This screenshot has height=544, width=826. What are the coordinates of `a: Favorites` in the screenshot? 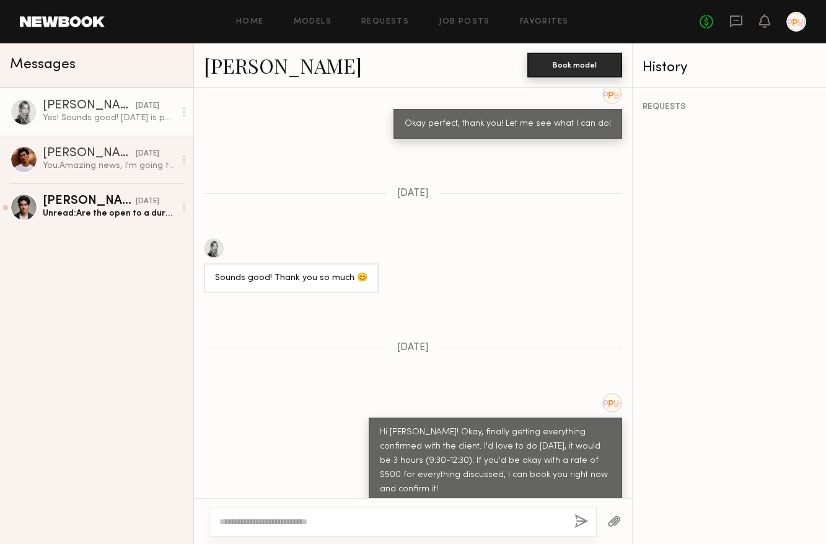 It's located at (544, 22).